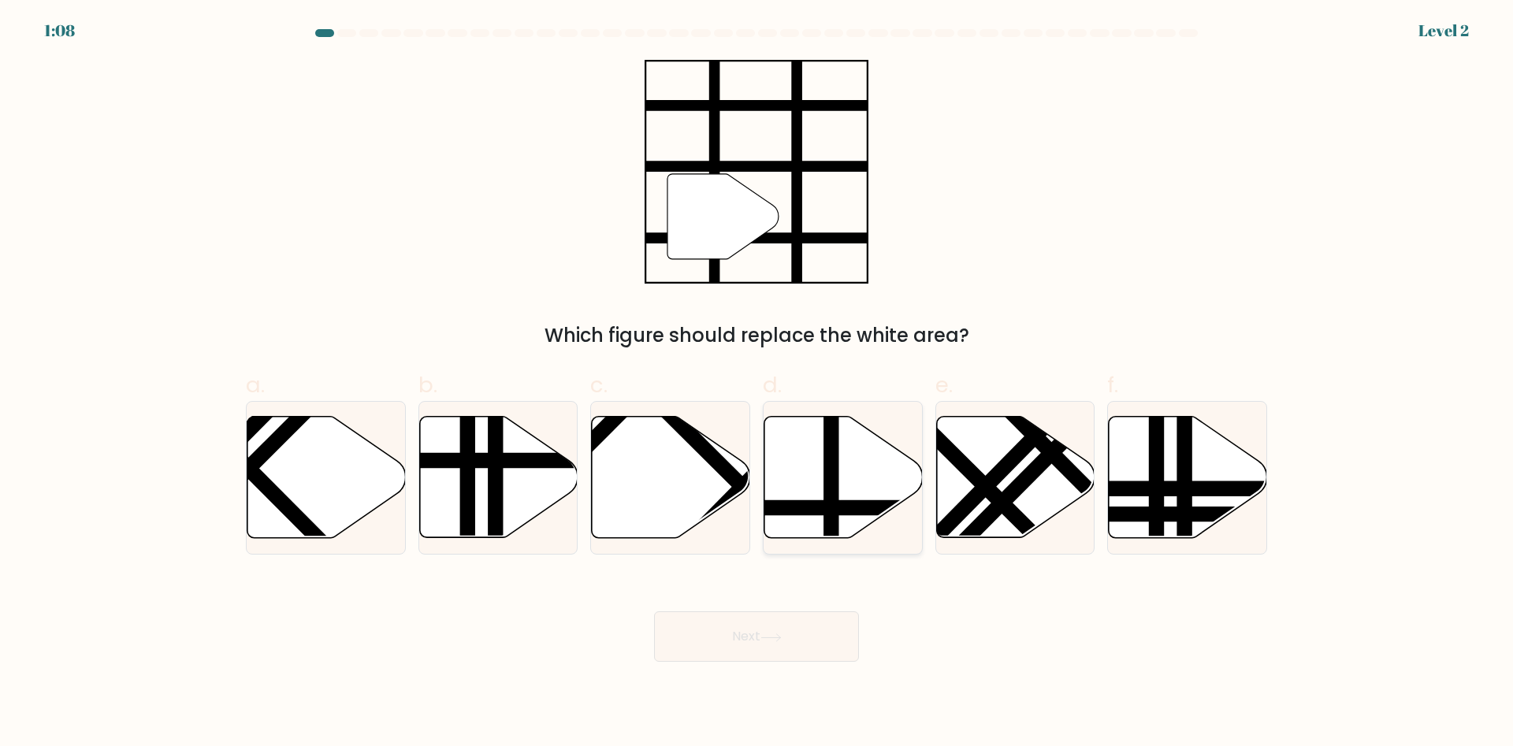 The image size is (1513, 746). What do you see at coordinates (428, 385) in the screenshot?
I see `span: b.` at bounding box center [428, 385].